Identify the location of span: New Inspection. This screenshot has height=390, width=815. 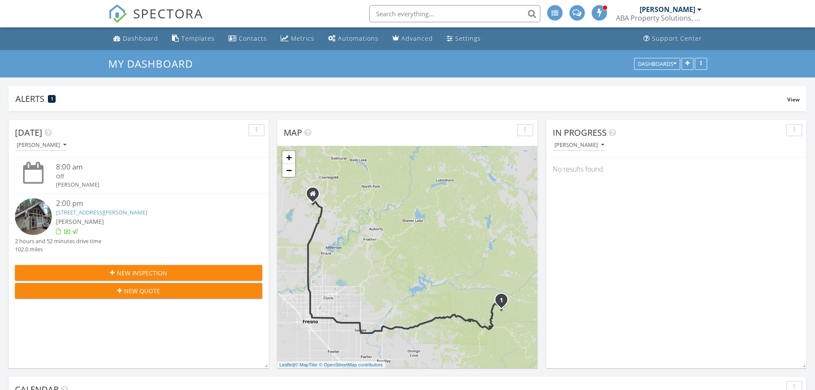
(142, 272).